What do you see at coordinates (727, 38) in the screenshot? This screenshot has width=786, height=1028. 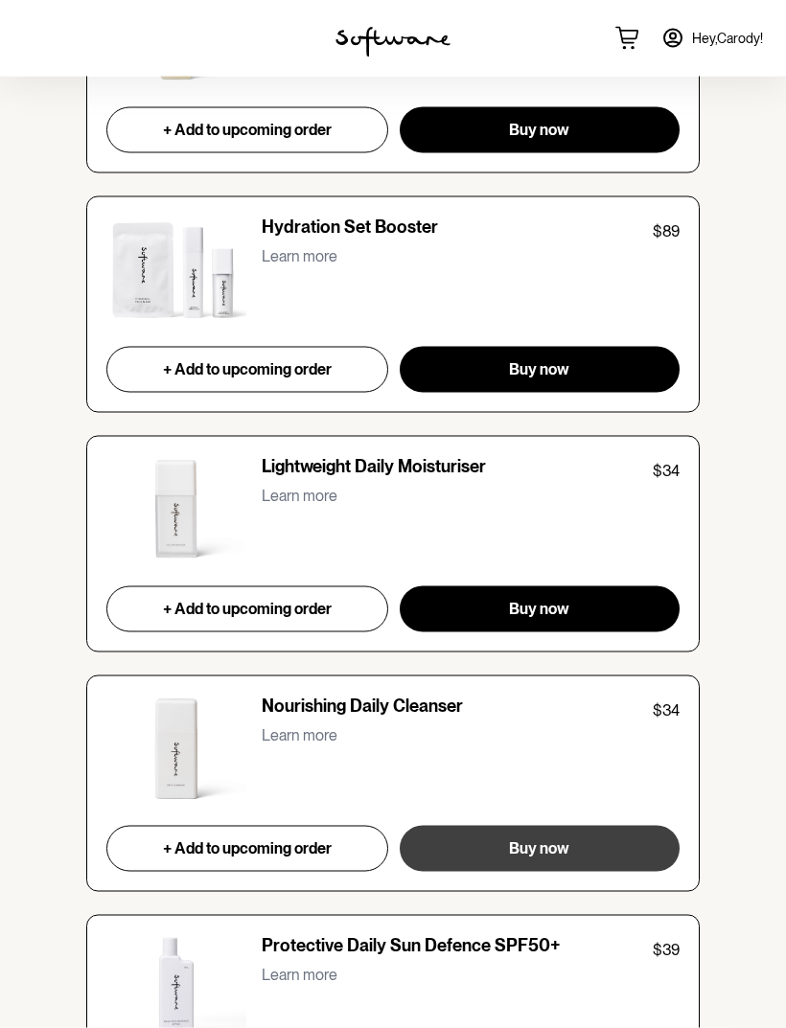 I see `span: Hey, Carody !` at bounding box center [727, 38].